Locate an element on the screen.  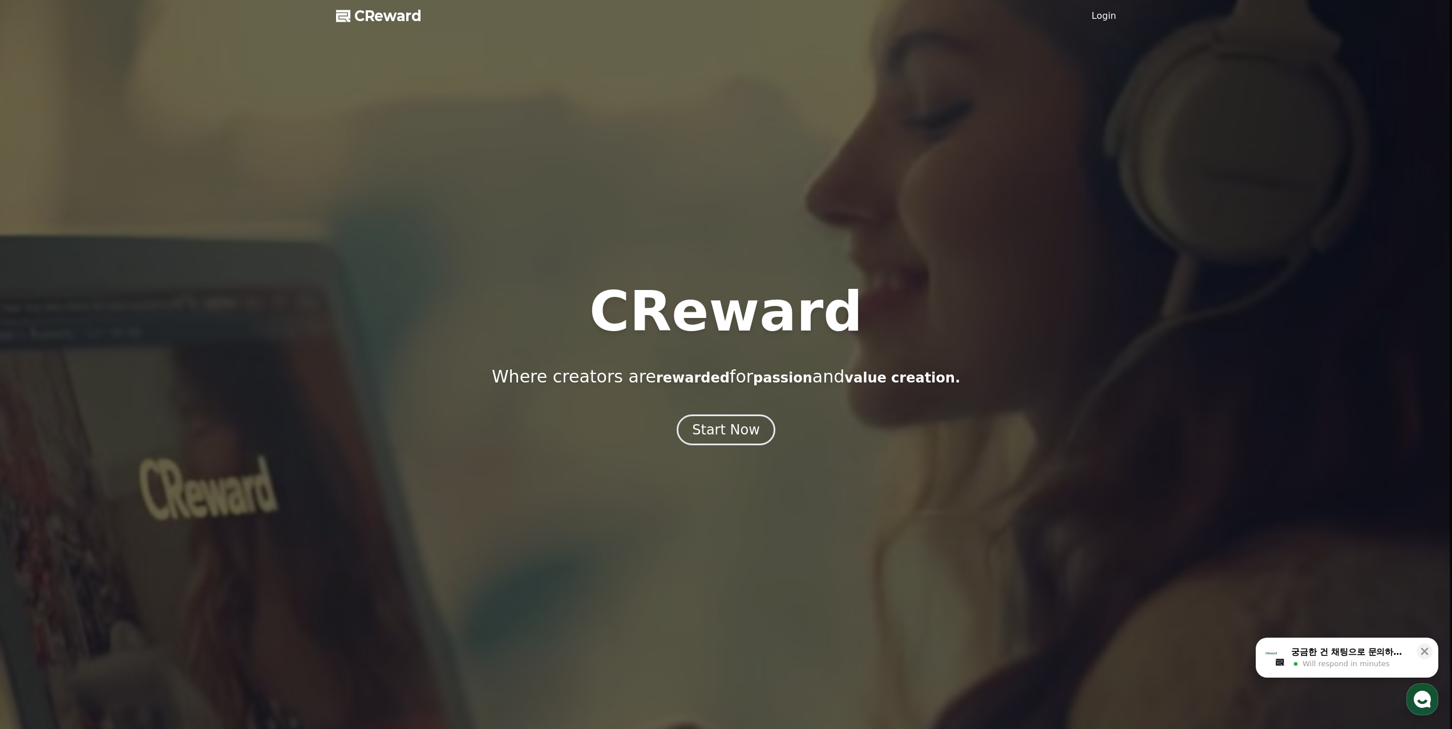
a: Messages is located at coordinates (111, 376).